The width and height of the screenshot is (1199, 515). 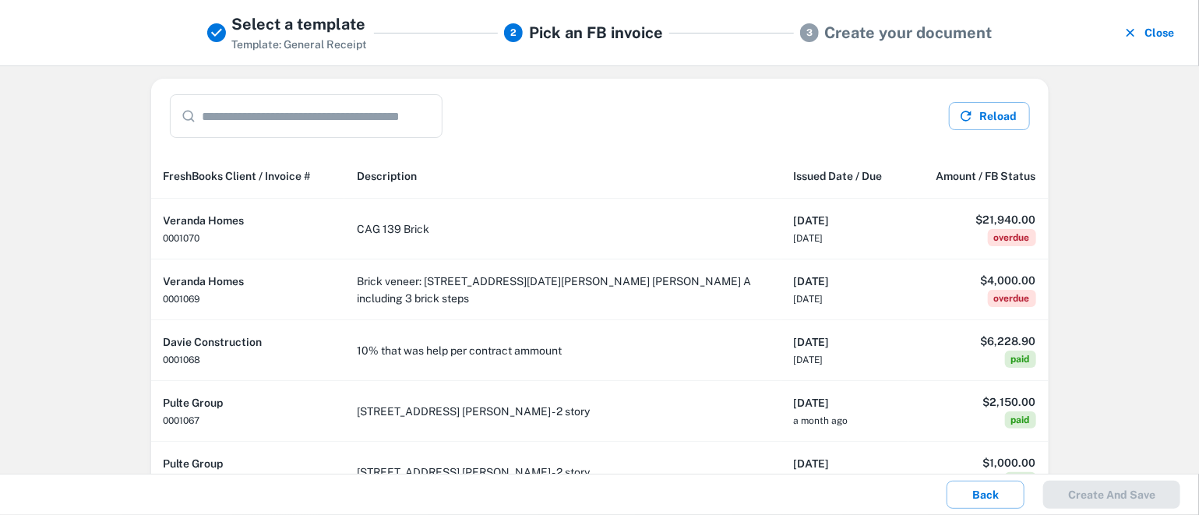 I want to click on h6: $2,150.00, so click(x=978, y=402).